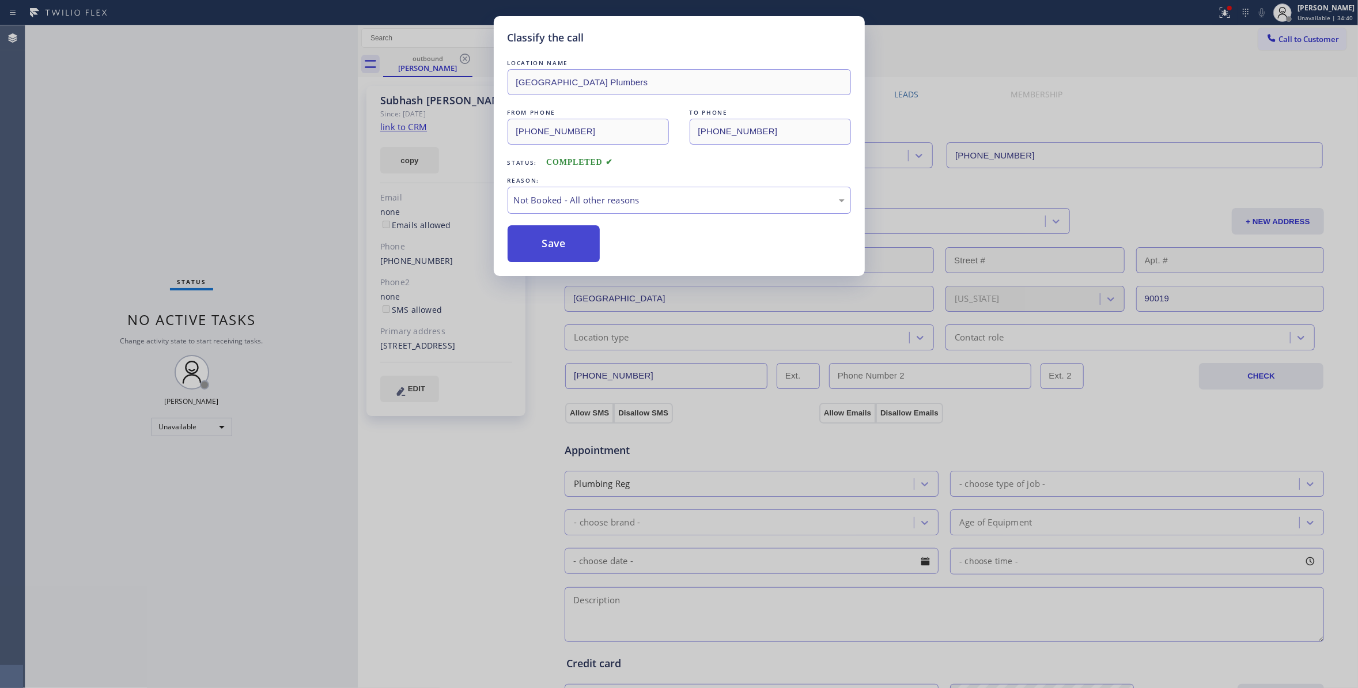 The height and width of the screenshot is (688, 1358). What do you see at coordinates (770, 112) in the screenshot?
I see `div: TO PHONE` at bounding box center [770, 112].